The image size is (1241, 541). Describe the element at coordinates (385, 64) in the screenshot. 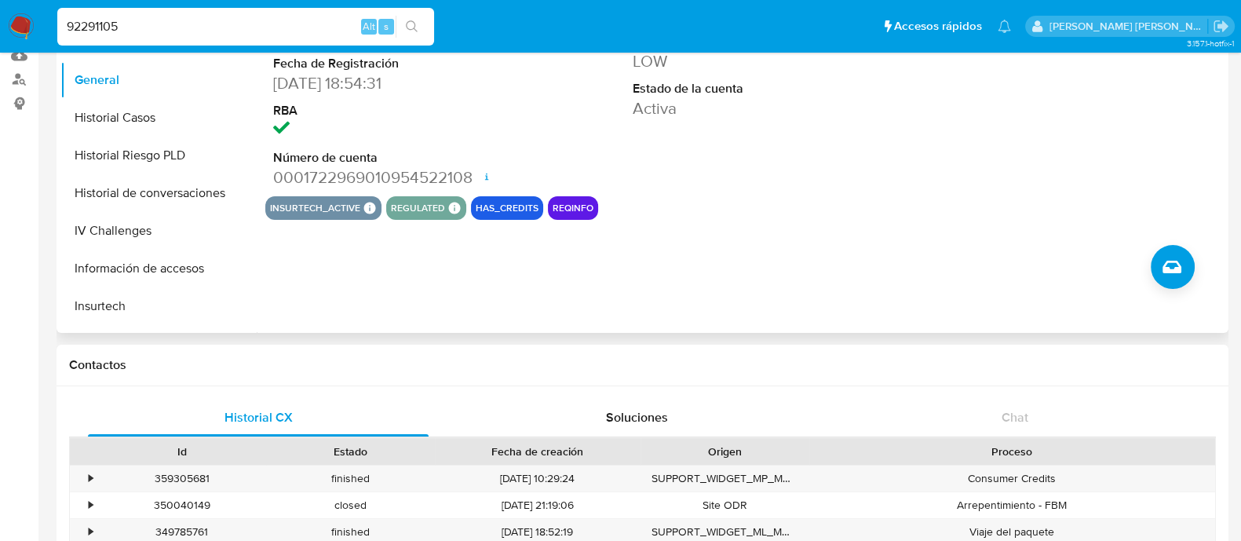

I see `dt: Fecha de Registración` at that location.